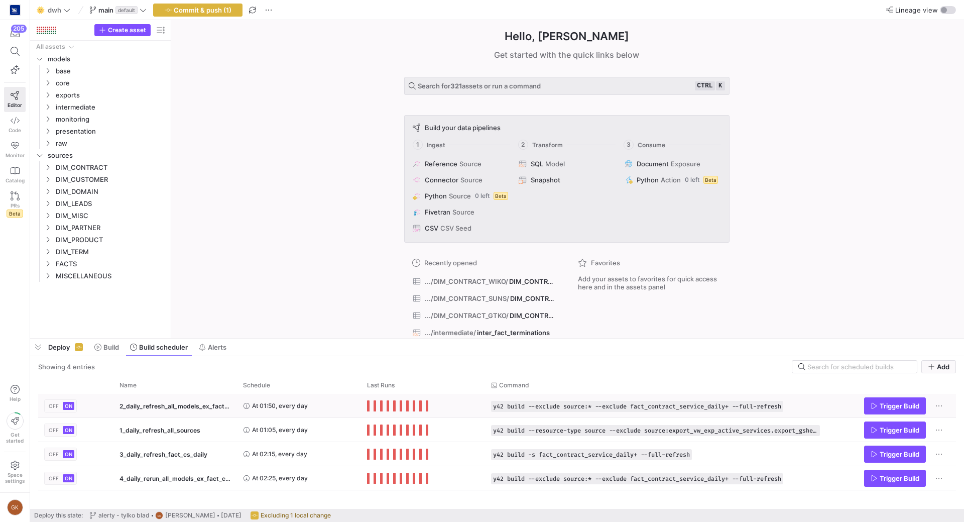 The image size is (964, 522). I want to click on span: DIM_CONTRACT_SUNS, so click(533, 298).